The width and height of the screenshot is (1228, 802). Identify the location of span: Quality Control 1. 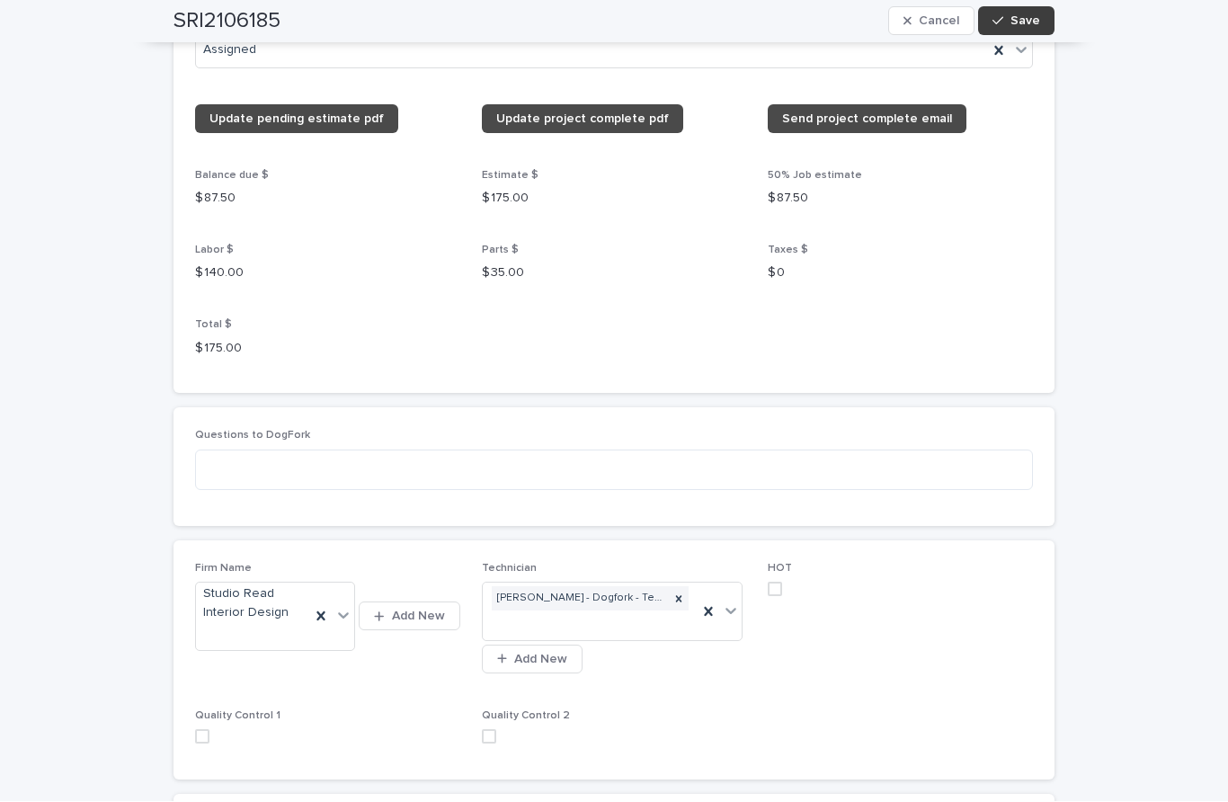
(237, 716).